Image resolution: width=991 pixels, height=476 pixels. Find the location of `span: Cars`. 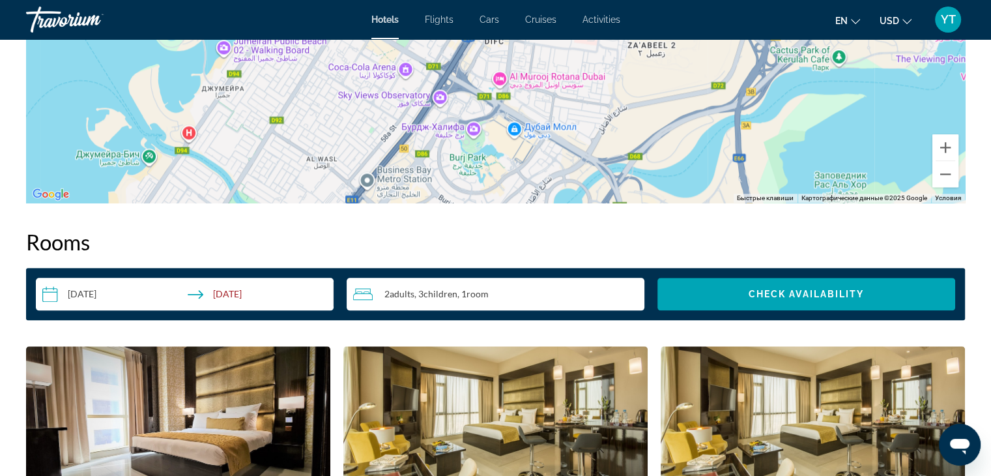

span: Cars is located at coordinates (489, 20).